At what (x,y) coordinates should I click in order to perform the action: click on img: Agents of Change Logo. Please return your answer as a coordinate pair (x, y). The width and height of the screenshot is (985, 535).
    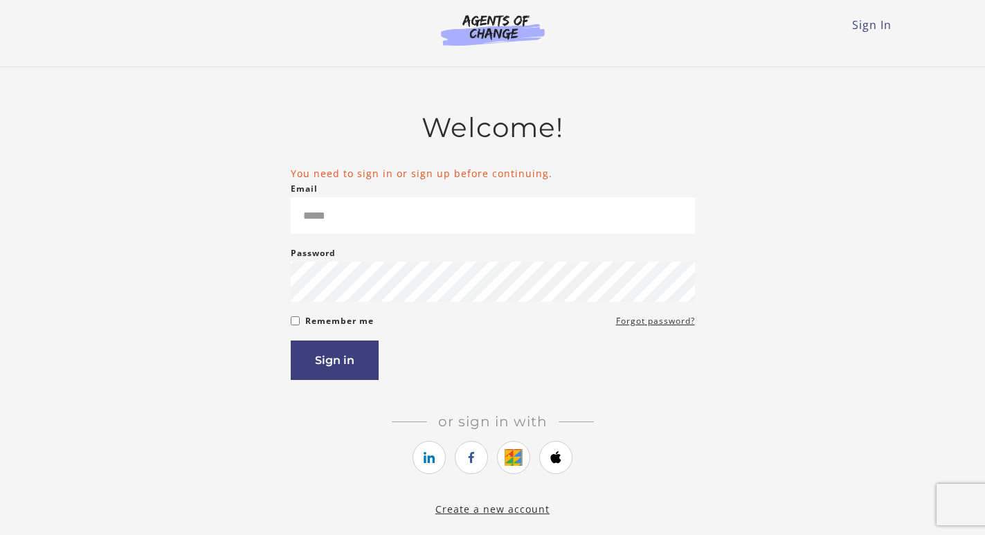
    Looking at the image, I should click on (493, 30).